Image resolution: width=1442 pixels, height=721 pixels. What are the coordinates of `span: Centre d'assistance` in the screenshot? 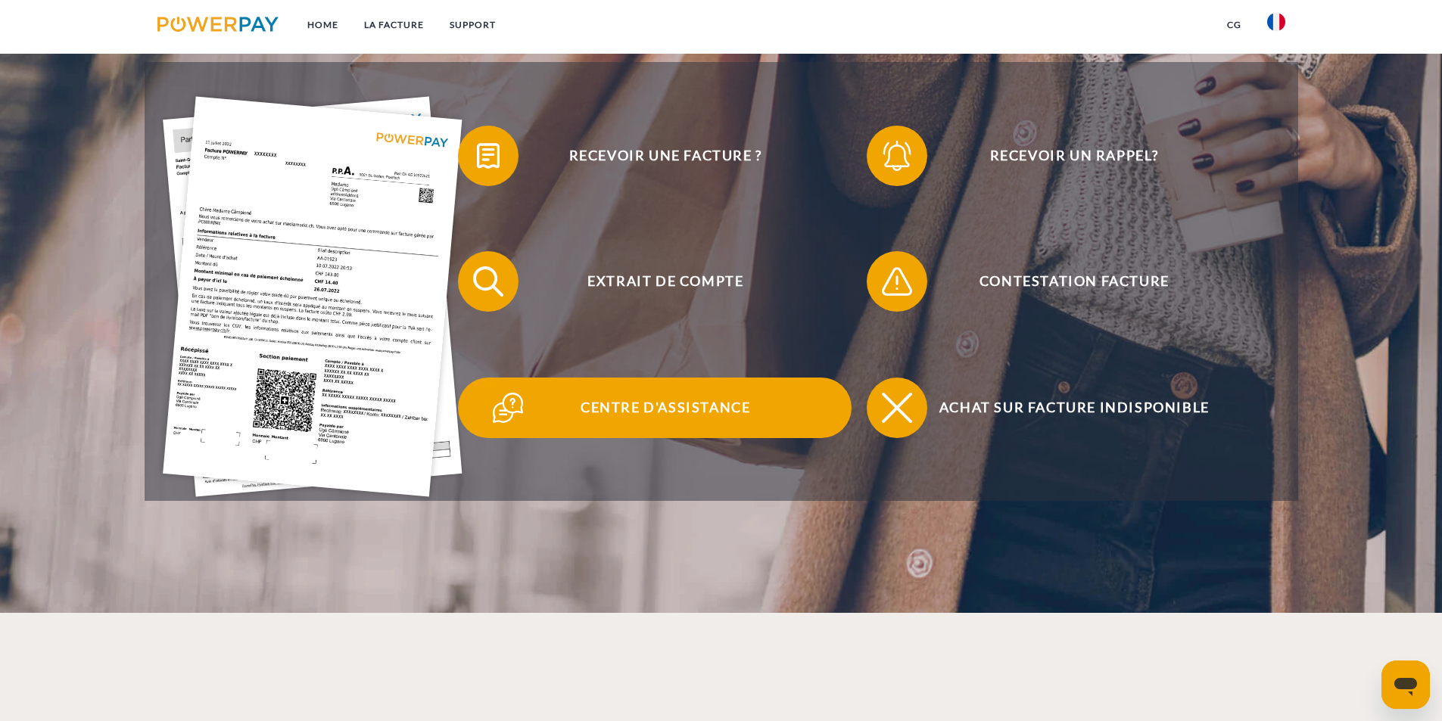 It's located at (665, 408).